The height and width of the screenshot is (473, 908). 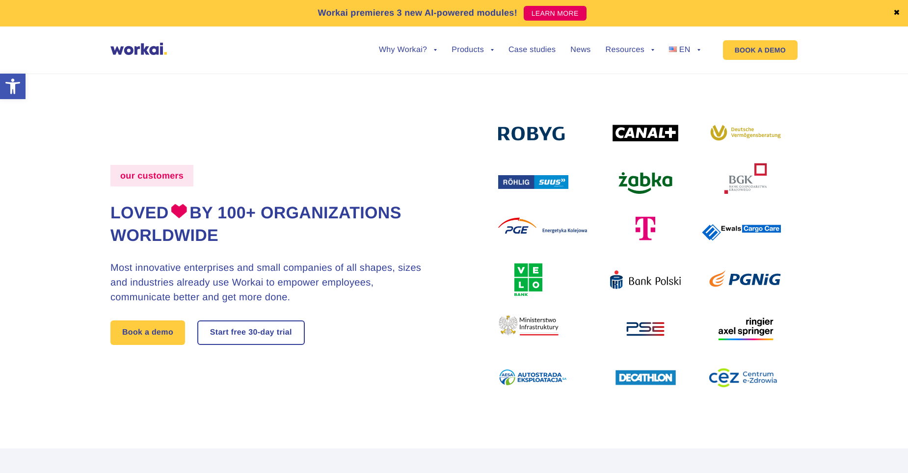 What do you see at coordinates (268, 283) in the screenshot?
I see `h3: Most innovative enterprises and small companies of all shapes, sizes and industries already use W...` at bounding box center [268, 283].